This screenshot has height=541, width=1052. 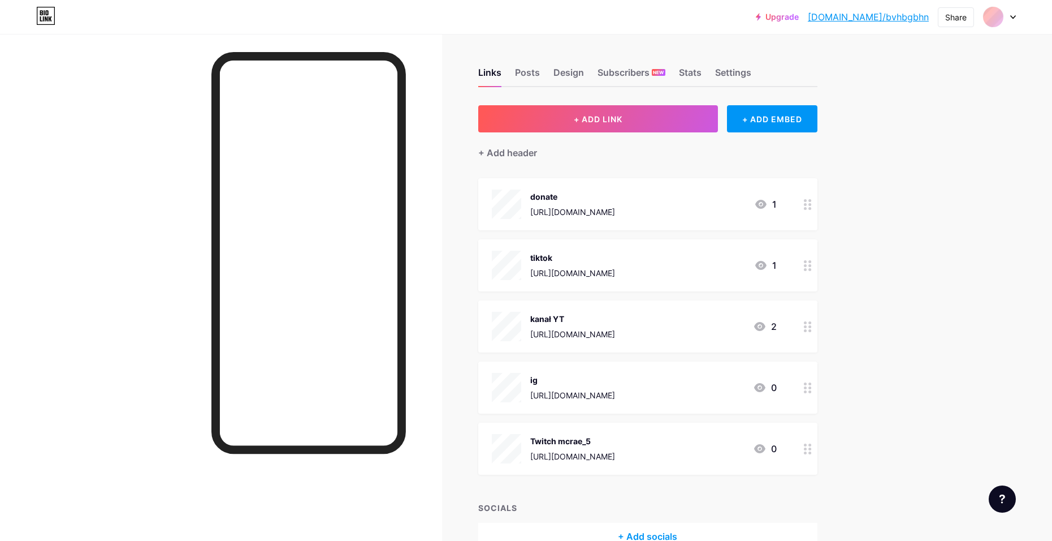 What do you see at coordinates (777, 17) in the screenshot?
I see `a: Upgrade` at bounding box center [777, 17].